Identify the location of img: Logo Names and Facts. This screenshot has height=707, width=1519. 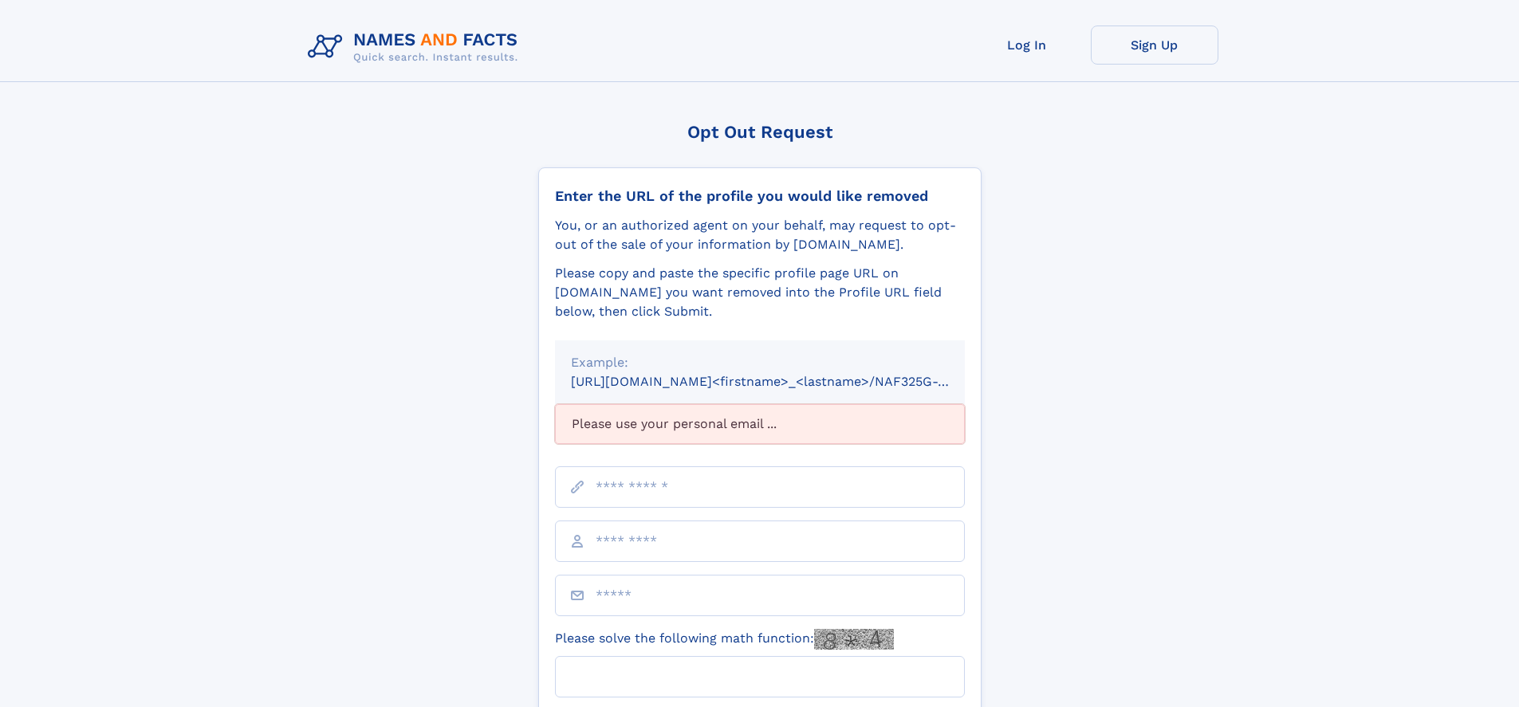
(416, 47).